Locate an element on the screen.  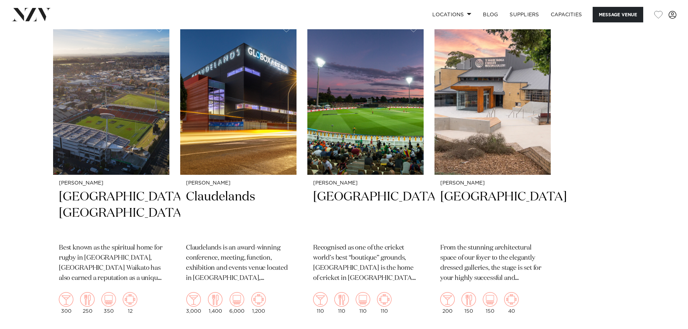
div: 3,000 is located at coordinates (194, 303).